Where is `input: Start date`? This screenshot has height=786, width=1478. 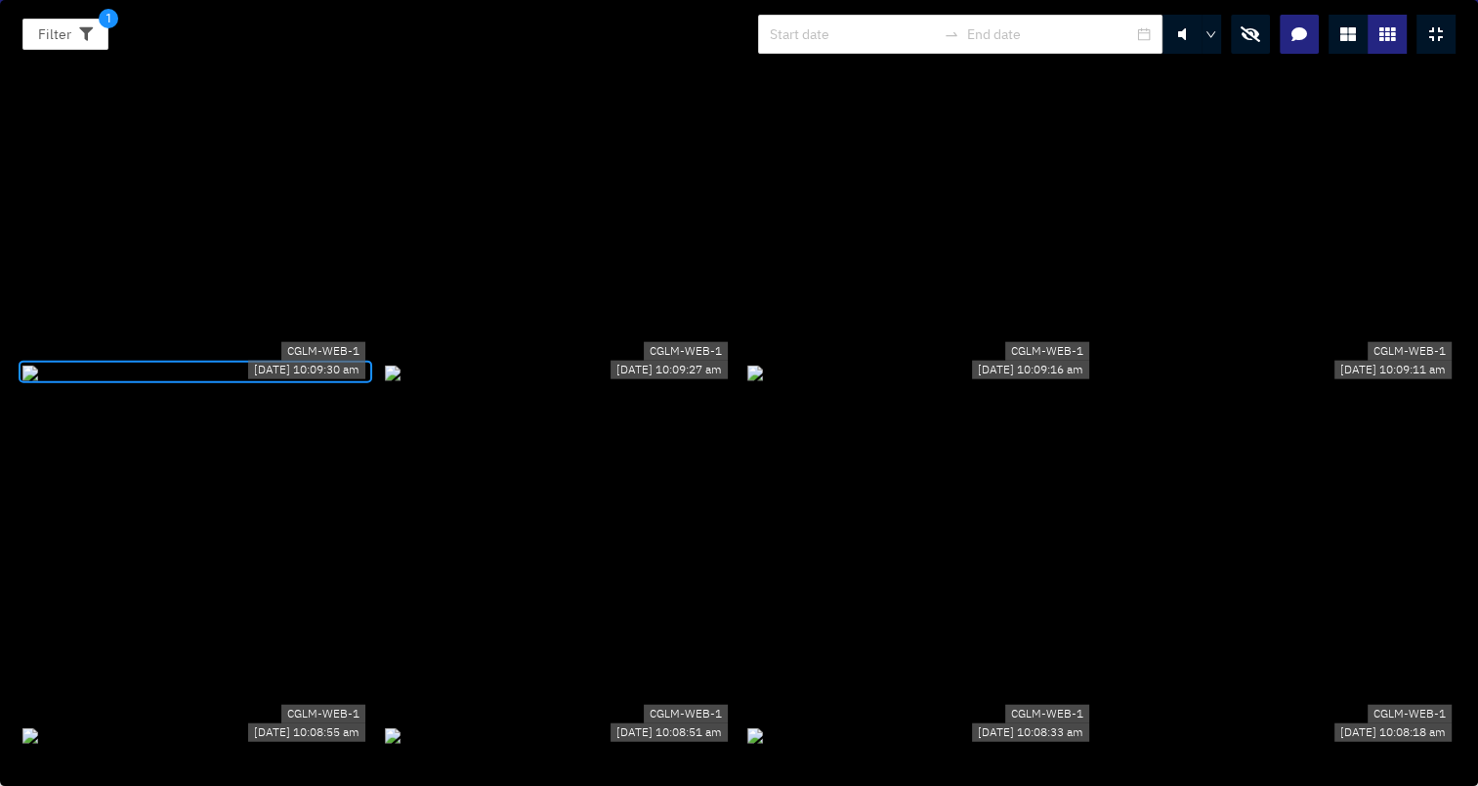 input: Start date is located at coordinates (853, 34).